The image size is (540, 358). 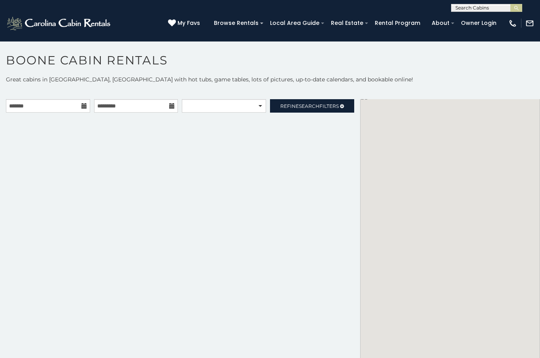 I want to click on a: Owner Login, so click(x=479, y=23).